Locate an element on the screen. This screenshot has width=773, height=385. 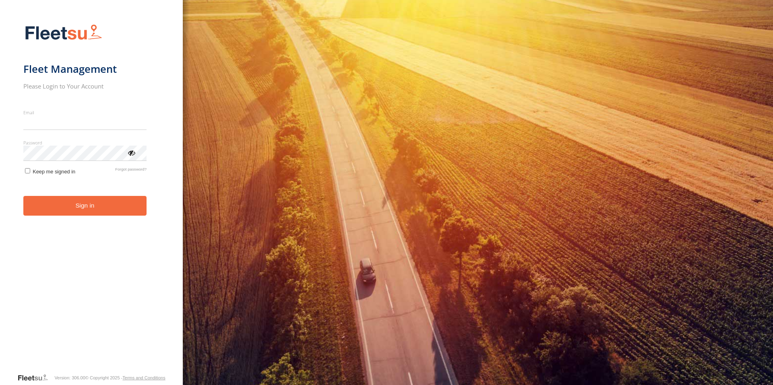
button: Sign in is located at coordinates (85, 206).